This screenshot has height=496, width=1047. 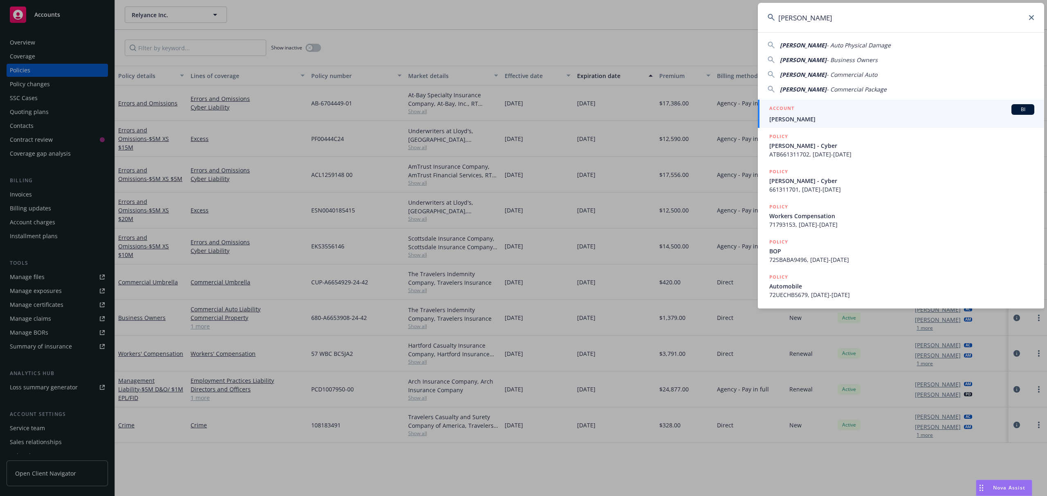 I want to click on span: Nova Assist, so click(x=1009, y=488).